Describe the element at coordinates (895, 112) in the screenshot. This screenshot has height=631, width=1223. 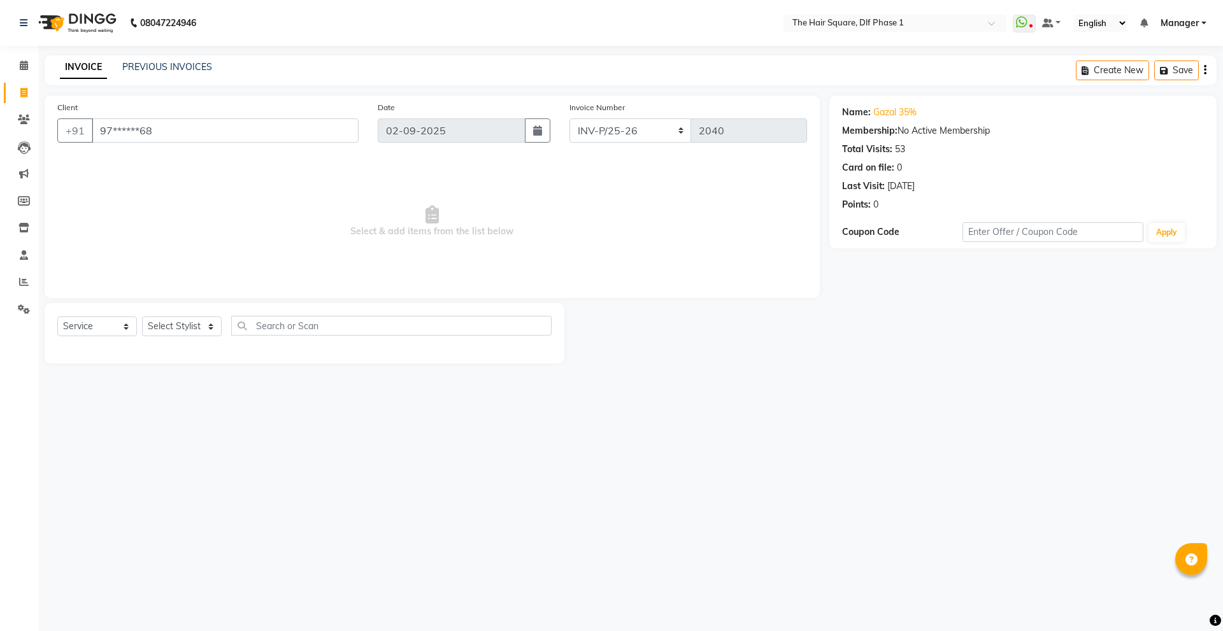
I see `a: Gazal 35%` at that location.